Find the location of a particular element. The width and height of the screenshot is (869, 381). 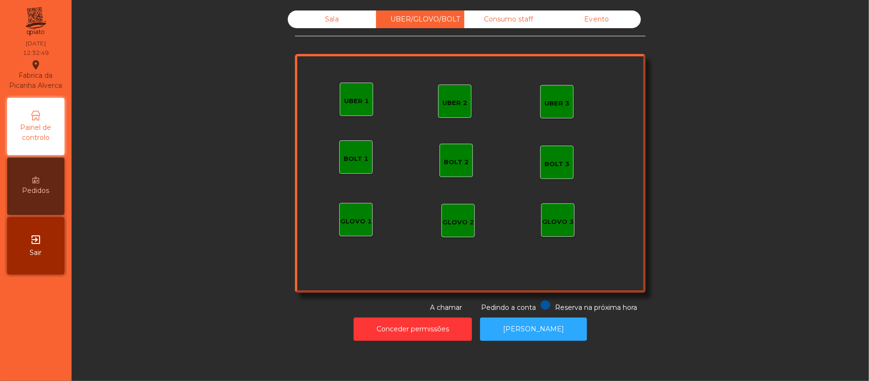

div: UBER 3 is located at coordinates (557, 104).